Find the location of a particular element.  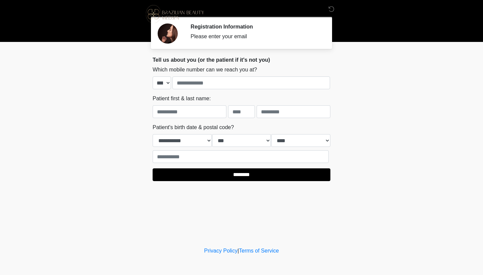

img: Brazilian Beauty Medspa Logo is located at coordinates (175, 14).